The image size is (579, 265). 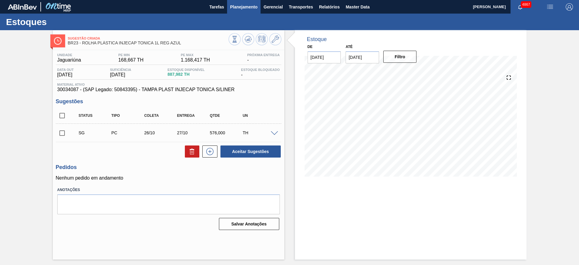 I want to click on span: 30034087 - (SAP Legado: 50843395) - TAMPA PLAST INJECAP TONICA S/LINER, so click(x=169, y=90).